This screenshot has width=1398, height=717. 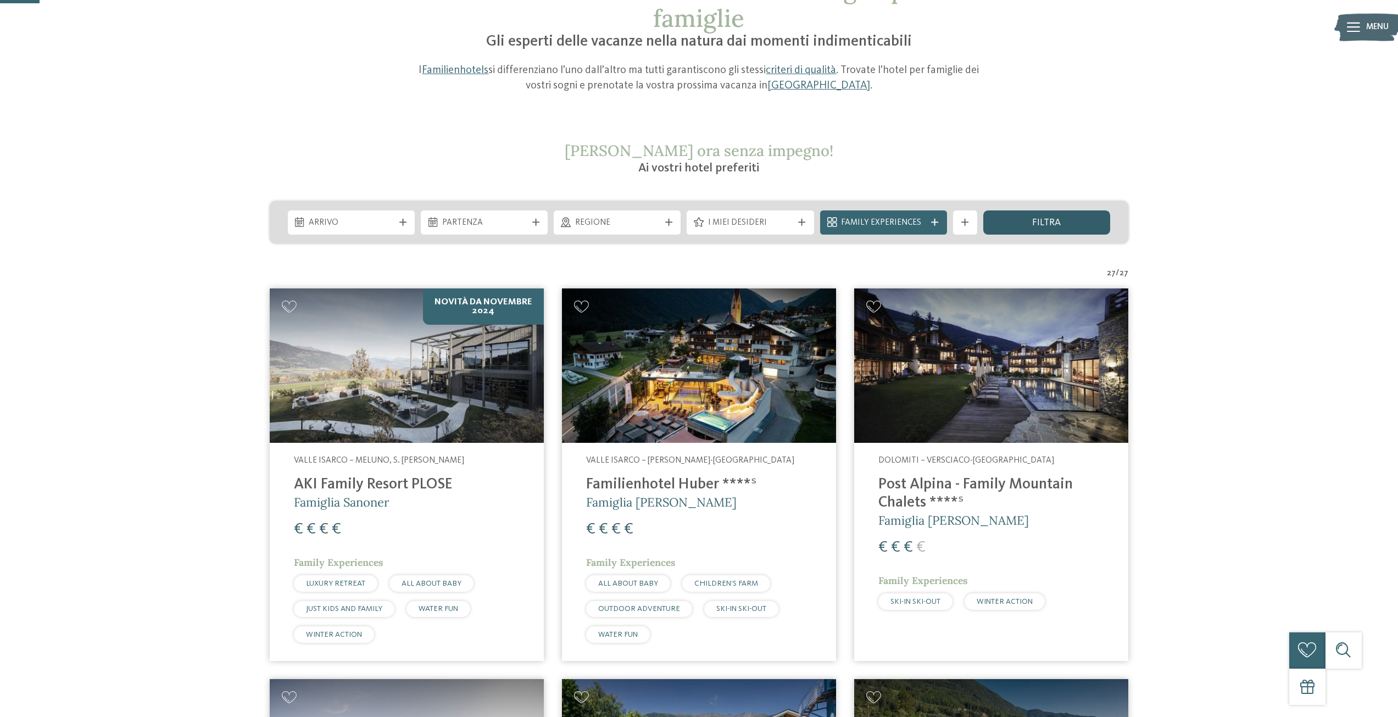 What do you see at coordinates (699, 78) in the screenshot?
I see `p: I si differenziano l’uno dall’altro ma tutti garantiscono gli stessi . Trovate l’hotel per famigl...` at bounding box center [699, 78].